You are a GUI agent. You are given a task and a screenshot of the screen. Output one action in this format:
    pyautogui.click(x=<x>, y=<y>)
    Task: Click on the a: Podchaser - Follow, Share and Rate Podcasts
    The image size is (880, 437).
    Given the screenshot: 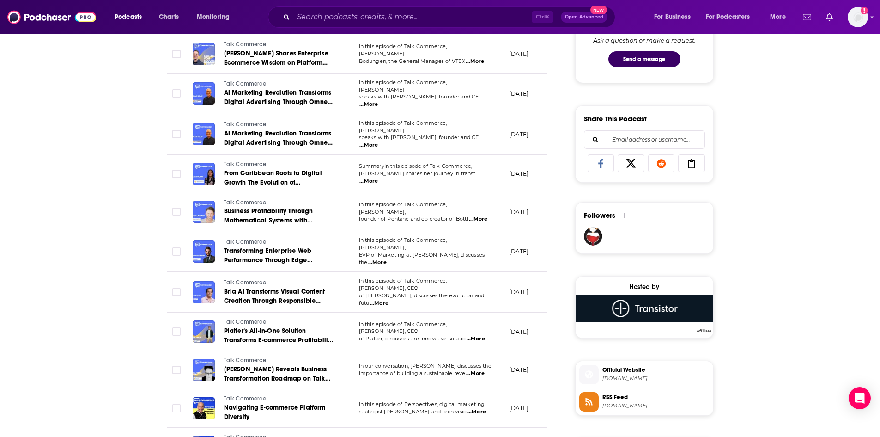 What is the action you would take?
    pyautogui.click(x=52, y=17)
    